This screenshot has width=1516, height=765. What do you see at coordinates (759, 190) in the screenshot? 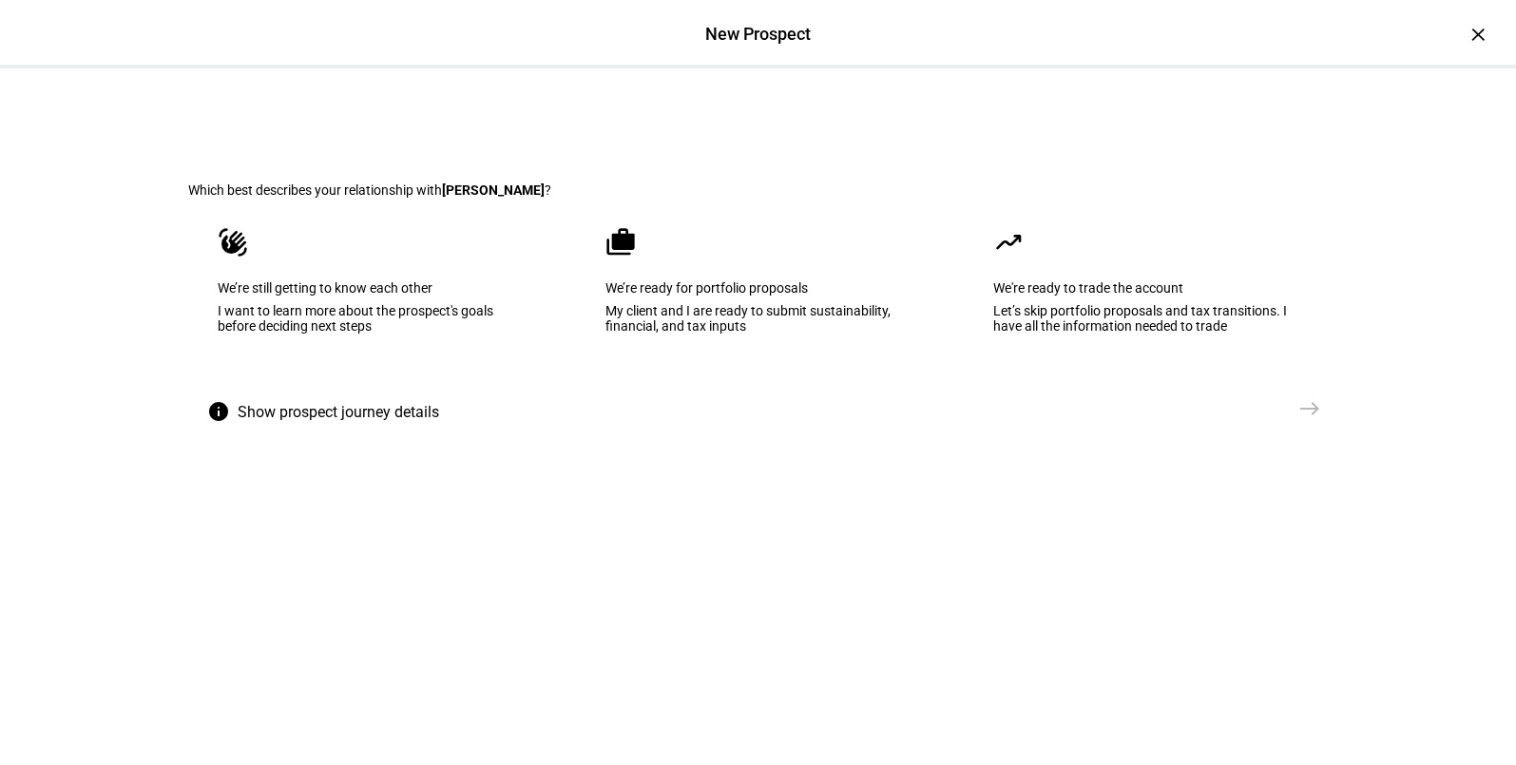
I see `div: Which best describes your relationship with ?` at bounding box center [759, 190].